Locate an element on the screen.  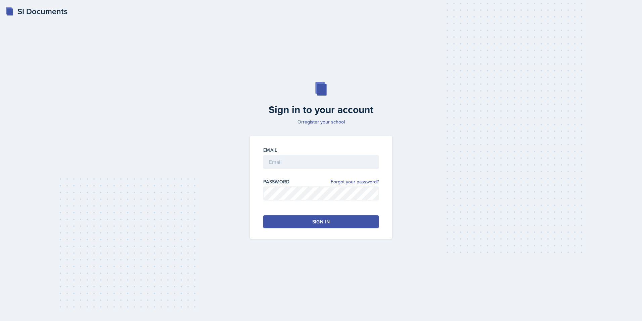
a: register your school is located at coordinates (324, 122).